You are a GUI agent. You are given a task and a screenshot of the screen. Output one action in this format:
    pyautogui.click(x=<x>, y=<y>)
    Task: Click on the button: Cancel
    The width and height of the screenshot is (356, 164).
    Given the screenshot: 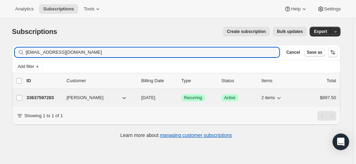 What is the action you would take?
    pyautogui.click(x=293, y=52)
    